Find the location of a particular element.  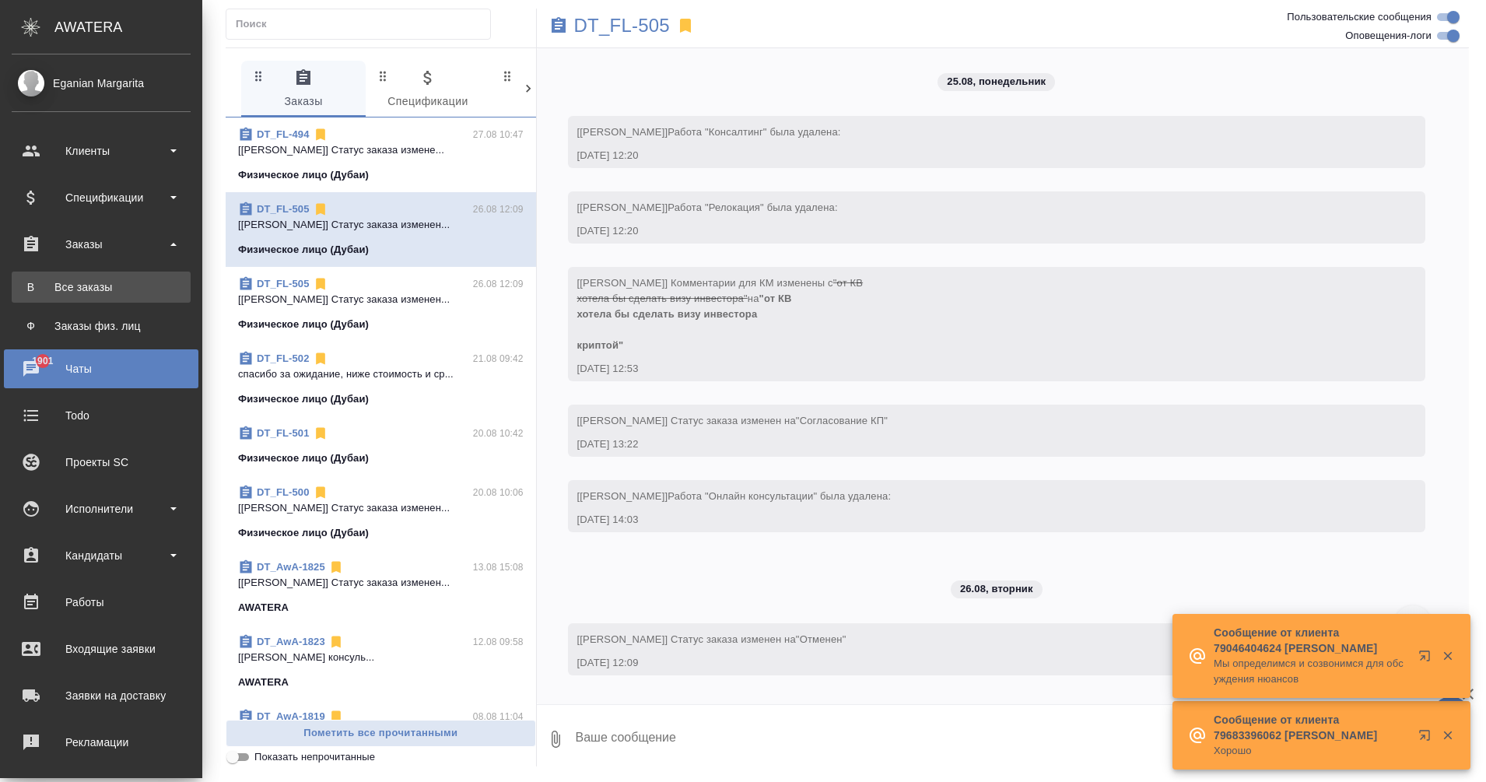

a: Проекты SC is located at coordinates (101, 462).